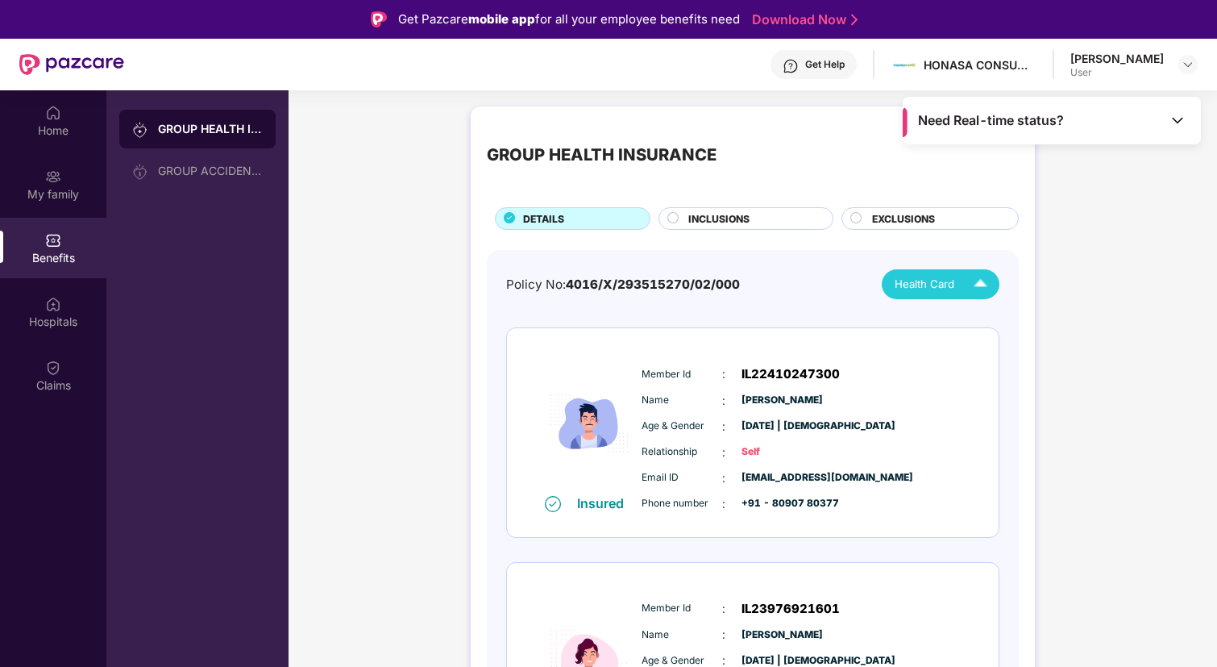 The height and width of the screenshot is (667, 1217). What do you see at coordinates (543, 218) in the screenshot?
I see `span: DETAILS` at bounding box center [543, 218].